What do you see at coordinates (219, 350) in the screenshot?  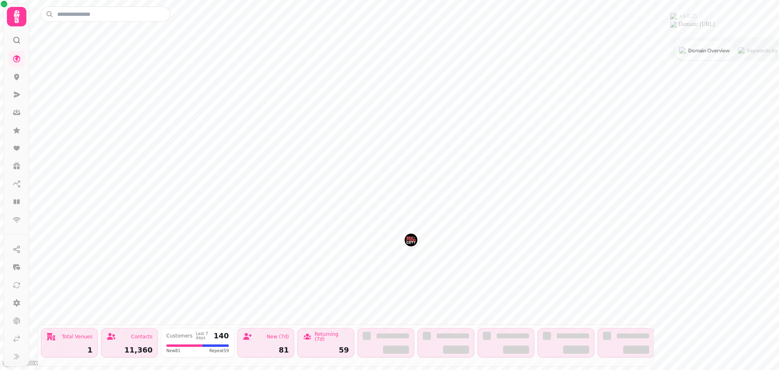 I see `span: Repeat 59` at bounding box center [219, 350].